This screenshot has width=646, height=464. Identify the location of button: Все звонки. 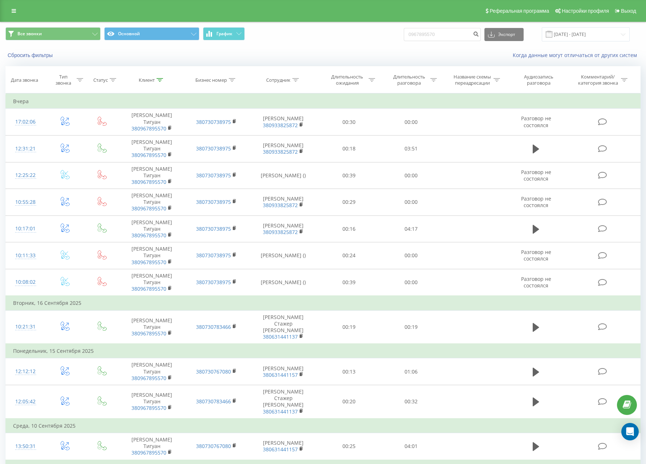
(53, 34).